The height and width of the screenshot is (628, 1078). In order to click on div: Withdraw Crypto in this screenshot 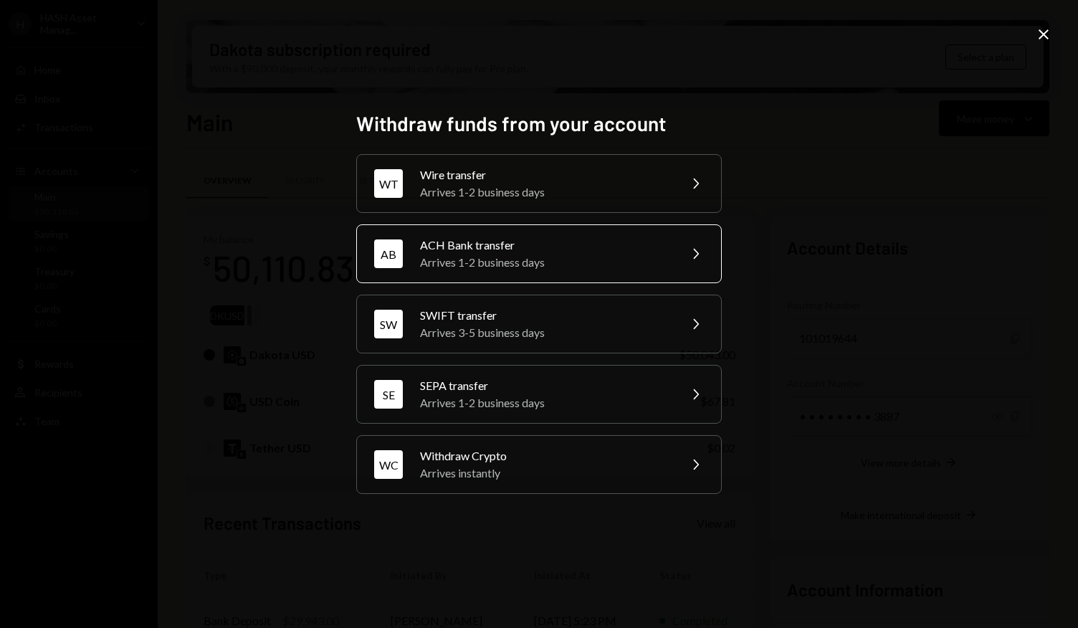, I will do `click(545, 456)`.